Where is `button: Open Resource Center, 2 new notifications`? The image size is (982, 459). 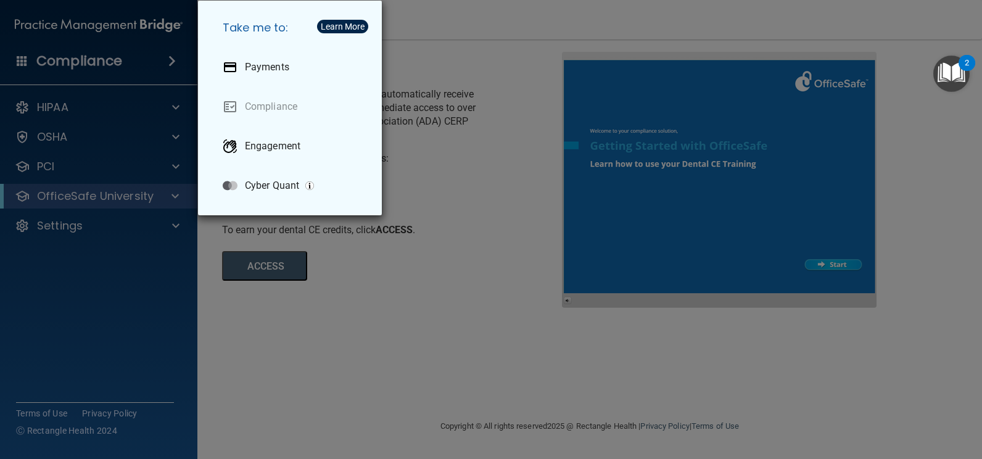 button: Open Resource Center, 2 new notifications is located at coordinates (951, 73).